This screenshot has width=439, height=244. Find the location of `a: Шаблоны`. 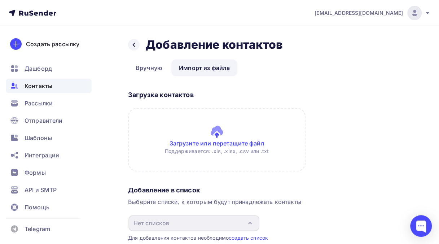

a: Шаблоны is located at coordinates (49, 138).